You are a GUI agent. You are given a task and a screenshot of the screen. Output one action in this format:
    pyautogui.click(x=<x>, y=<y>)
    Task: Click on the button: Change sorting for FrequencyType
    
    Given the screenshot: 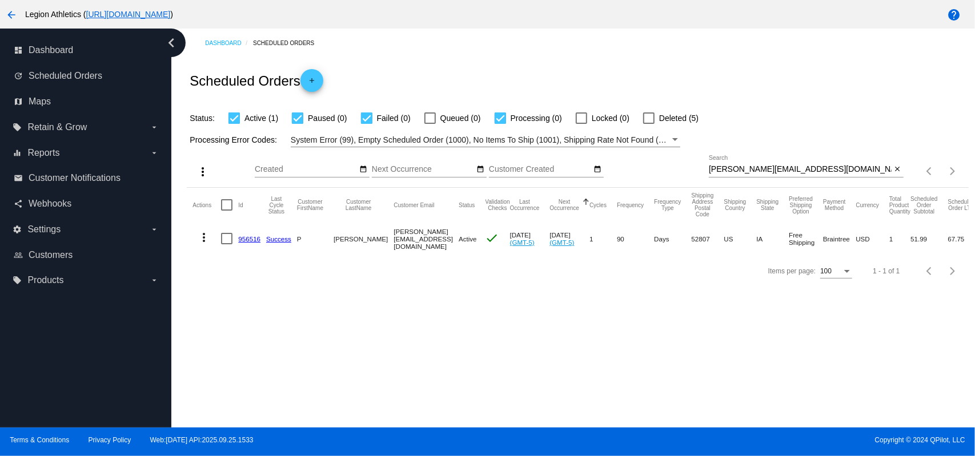 What is the action you would take?
    pyautogui.click(x=667, y=205)
    